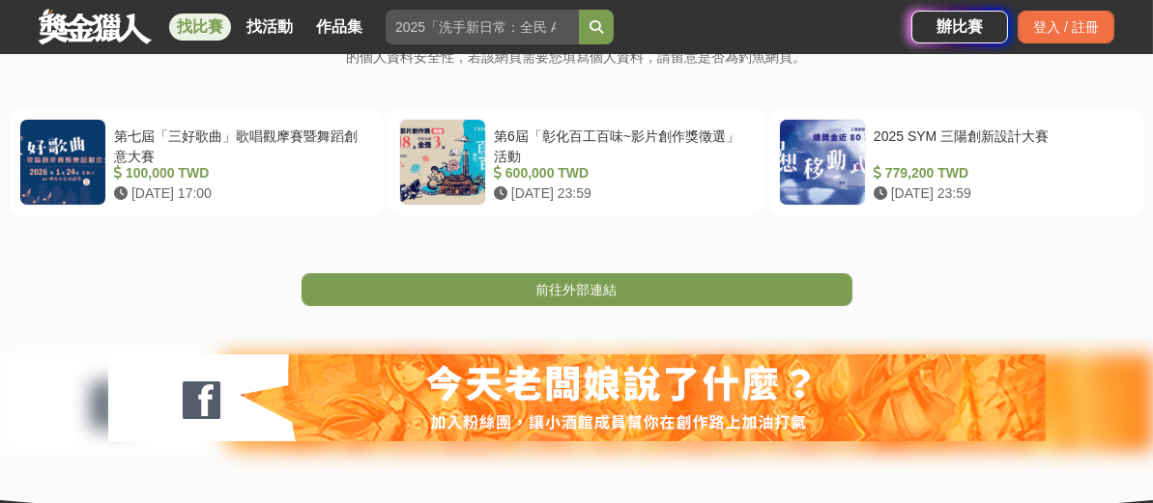 This screenshot has width=1153, height=503. What do you see at coordinates (339, 27) in the screenshot?
I see `a: 作品集` at bounding box center [339, 27].